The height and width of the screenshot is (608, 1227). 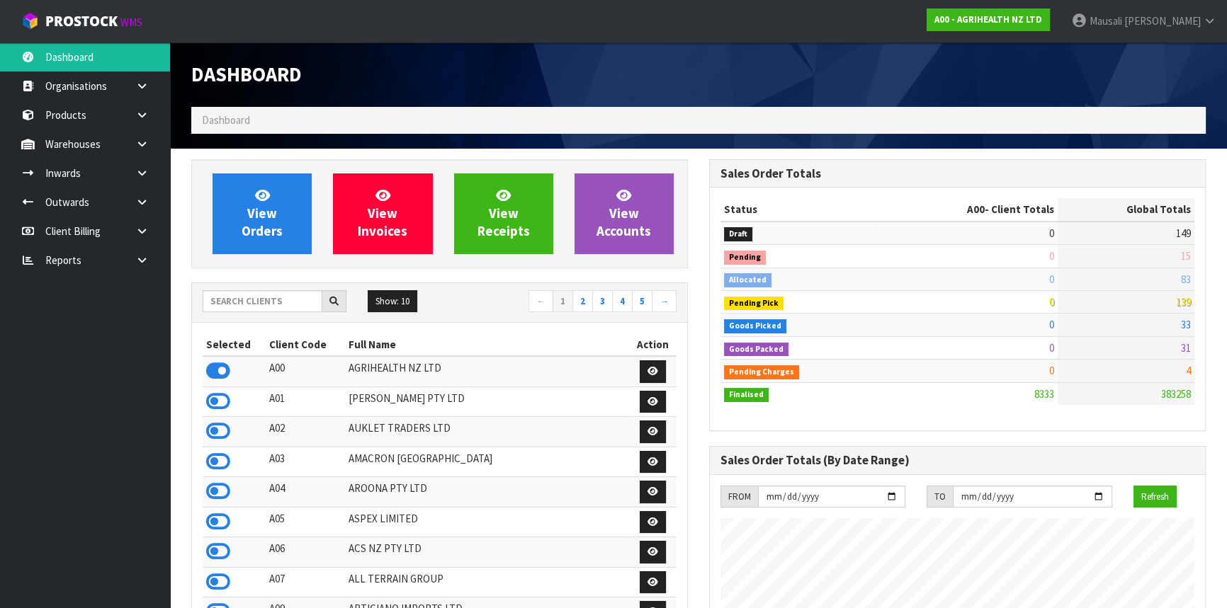 I want to click on span: 83, so click(x=1186, y=279).